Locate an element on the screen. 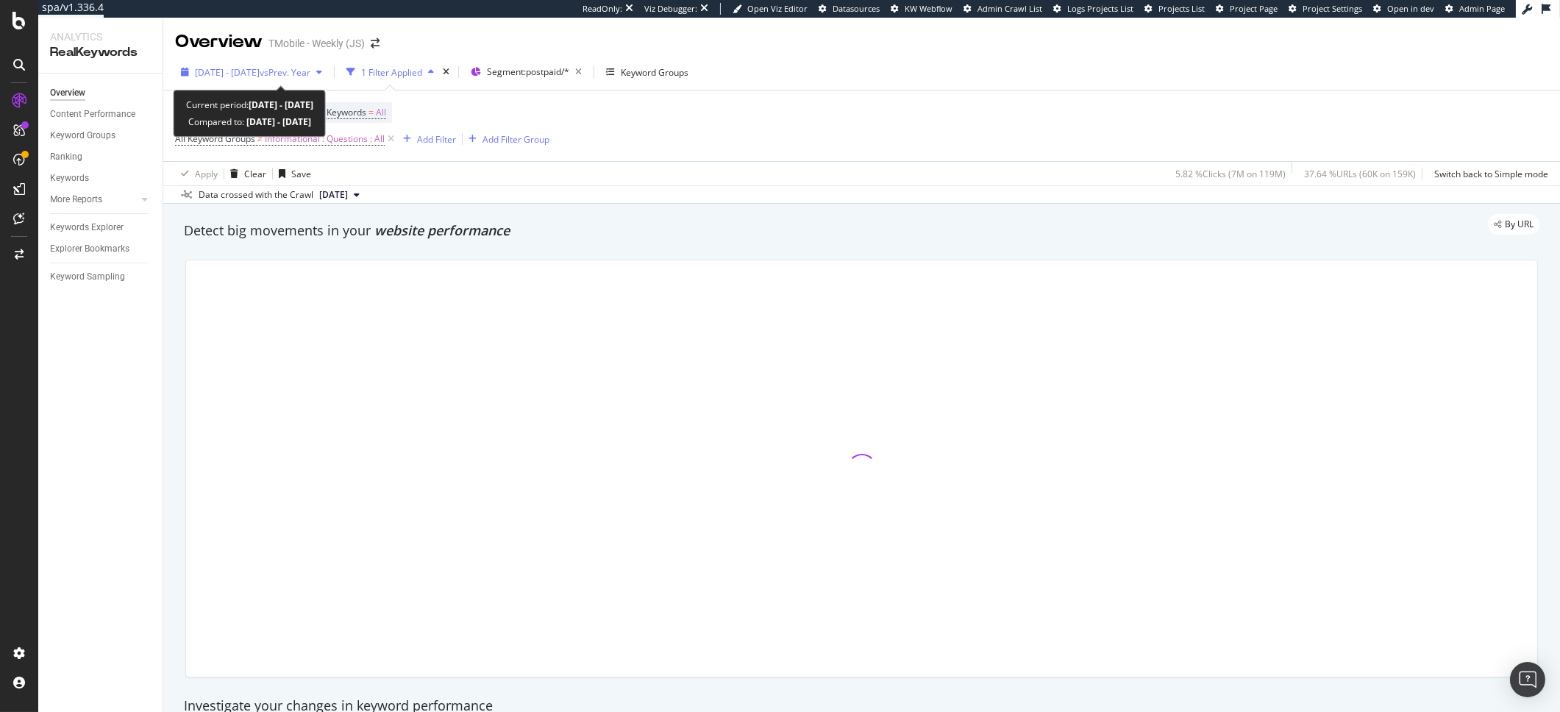 Image resolution: width=1560 pixels, height=712 pixels. div: Open Intercom Messenger is located at coordinates (1528, 680).